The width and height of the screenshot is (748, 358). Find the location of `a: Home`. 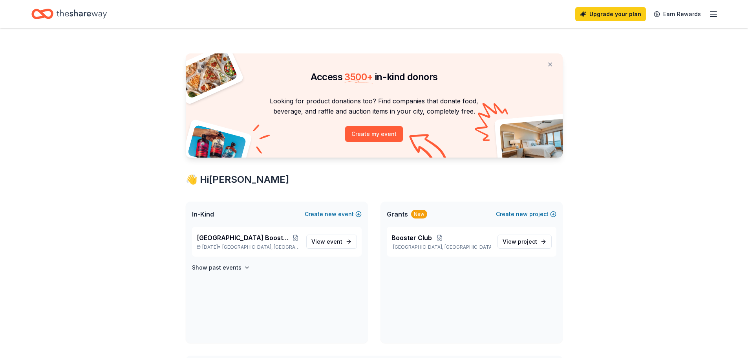

a: Home is located at coordinates (69, 14).